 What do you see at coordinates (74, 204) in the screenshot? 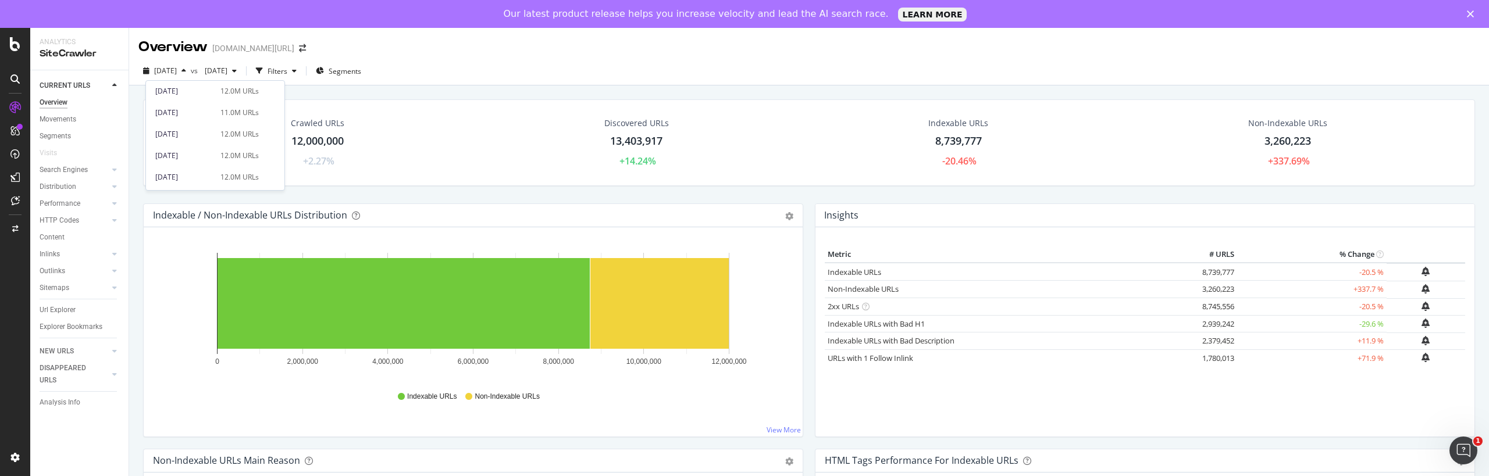
I see `a: Performance` at bounding box center [74, 204].